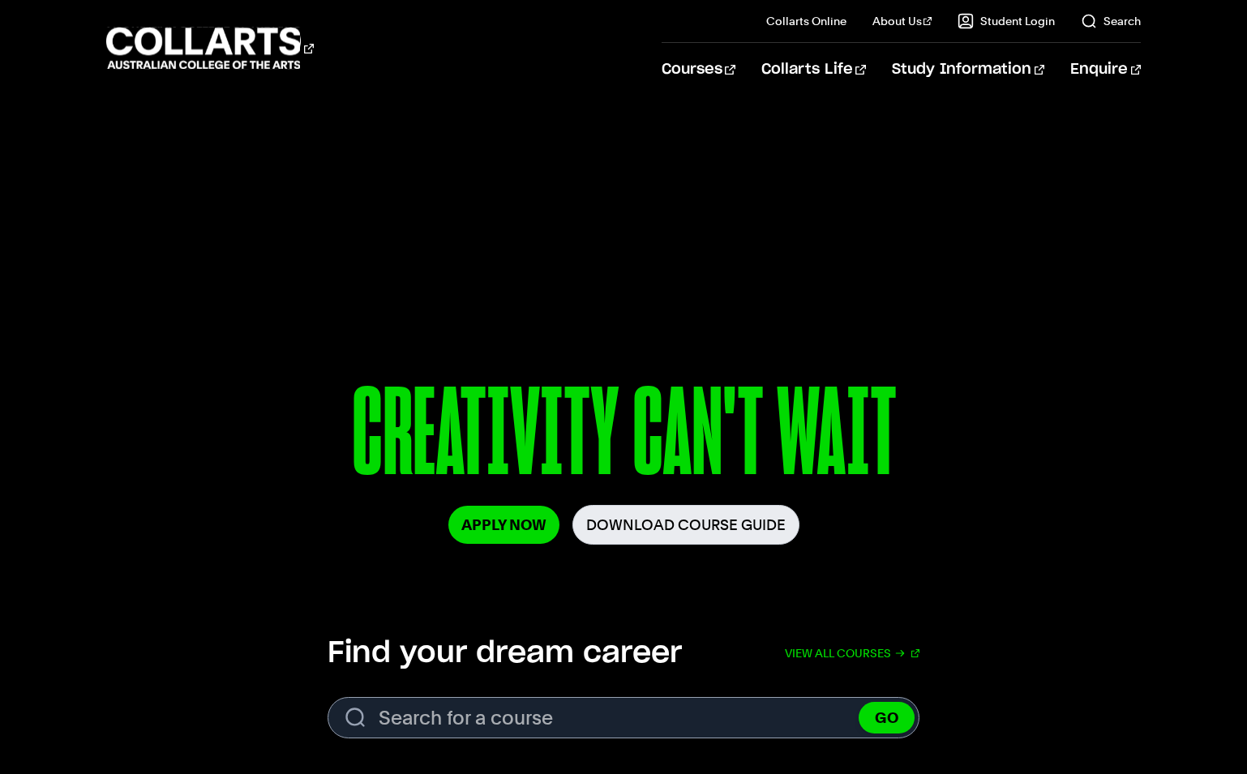  What do you see at coordinates (968, 70) in the screenshot?
I see `a: Study Information` at bounding box center [968, 70].